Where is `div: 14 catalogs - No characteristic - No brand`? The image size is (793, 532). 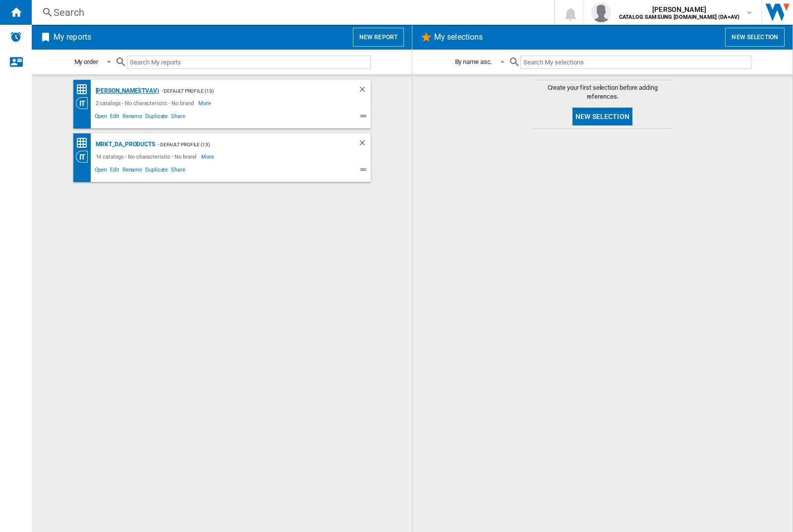 div: 14 catalogs - No characteristic - No brand is located at coordinates (147, 157).